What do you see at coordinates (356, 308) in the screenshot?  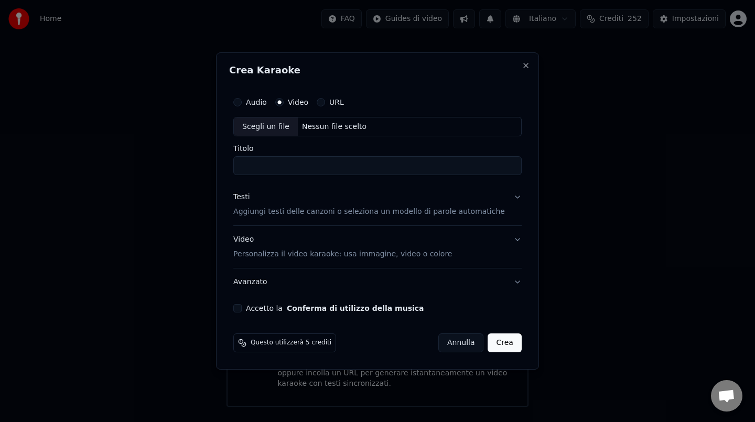 I see `button: Accetto la` at bounding box center [356, 308].